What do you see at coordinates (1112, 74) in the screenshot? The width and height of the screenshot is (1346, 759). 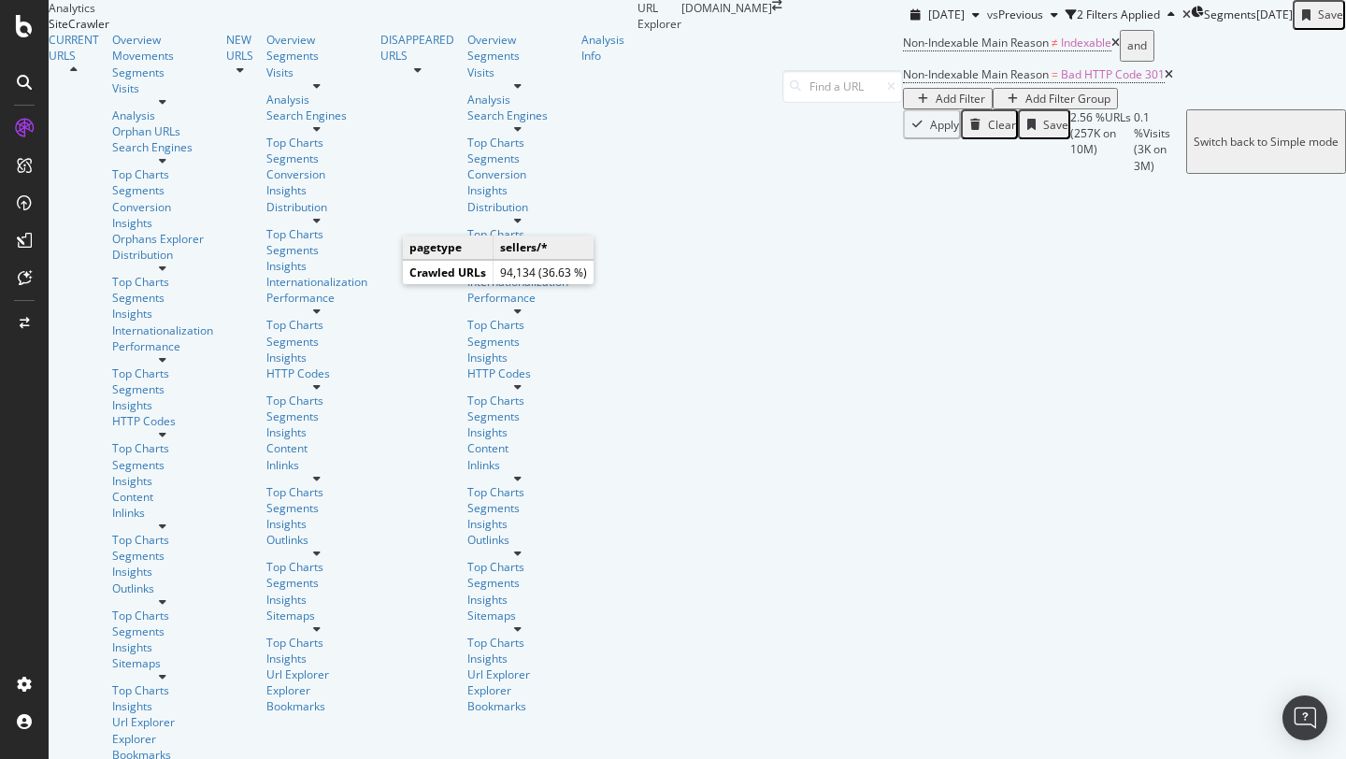 I see `span: Bad HTTP Code 301` at bounding box center [1112, 74].